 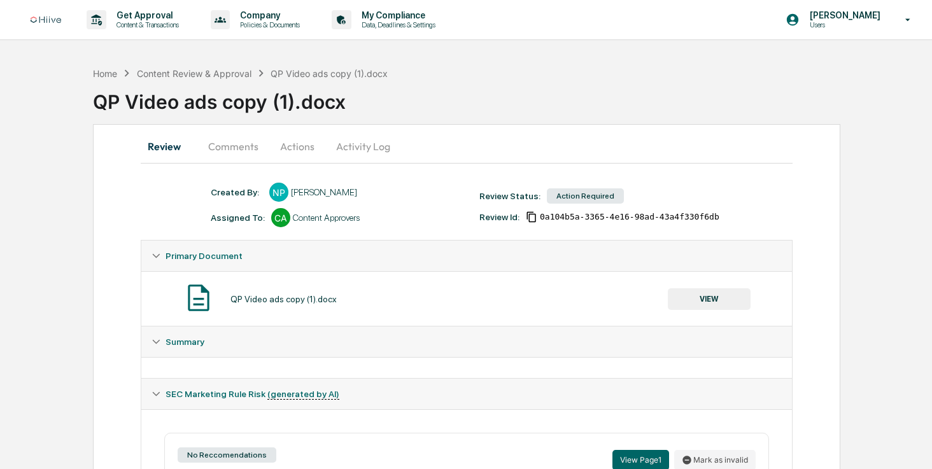 What do you see at coordinates (532, 217) in the screenshot?
I see `span: Copy Id` at bounding box center [532, 217].